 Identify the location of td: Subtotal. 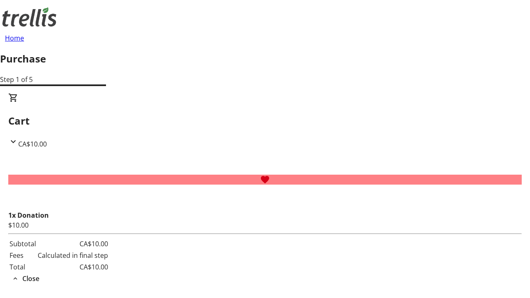
(23, 244).